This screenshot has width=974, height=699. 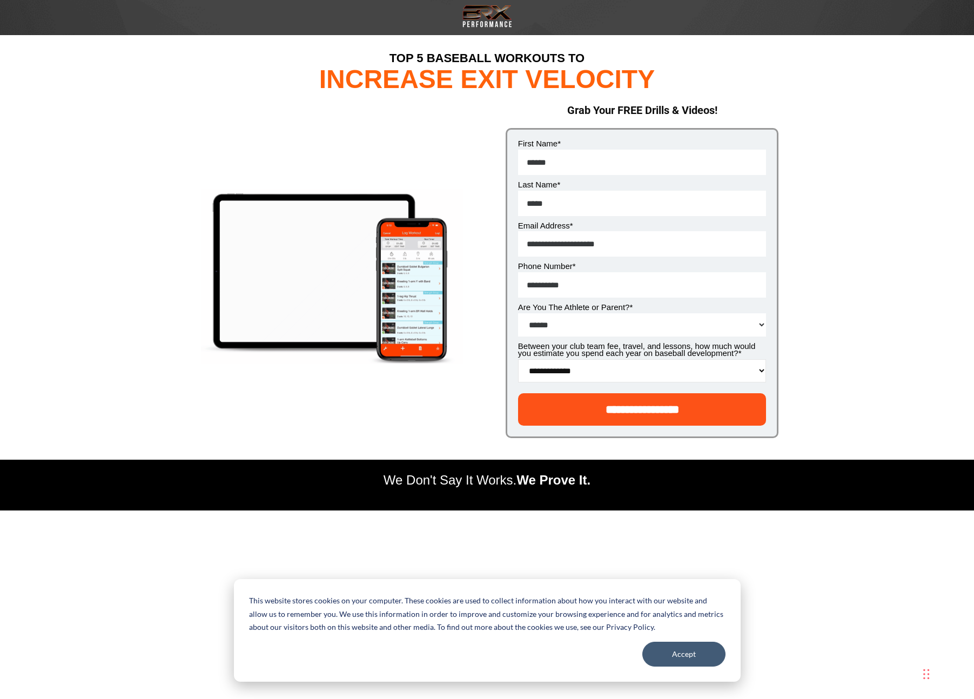 What do you see at coordinates (538, 184) in the screenshot?
I see `span: Last Name` at bounding box center [538, 184].